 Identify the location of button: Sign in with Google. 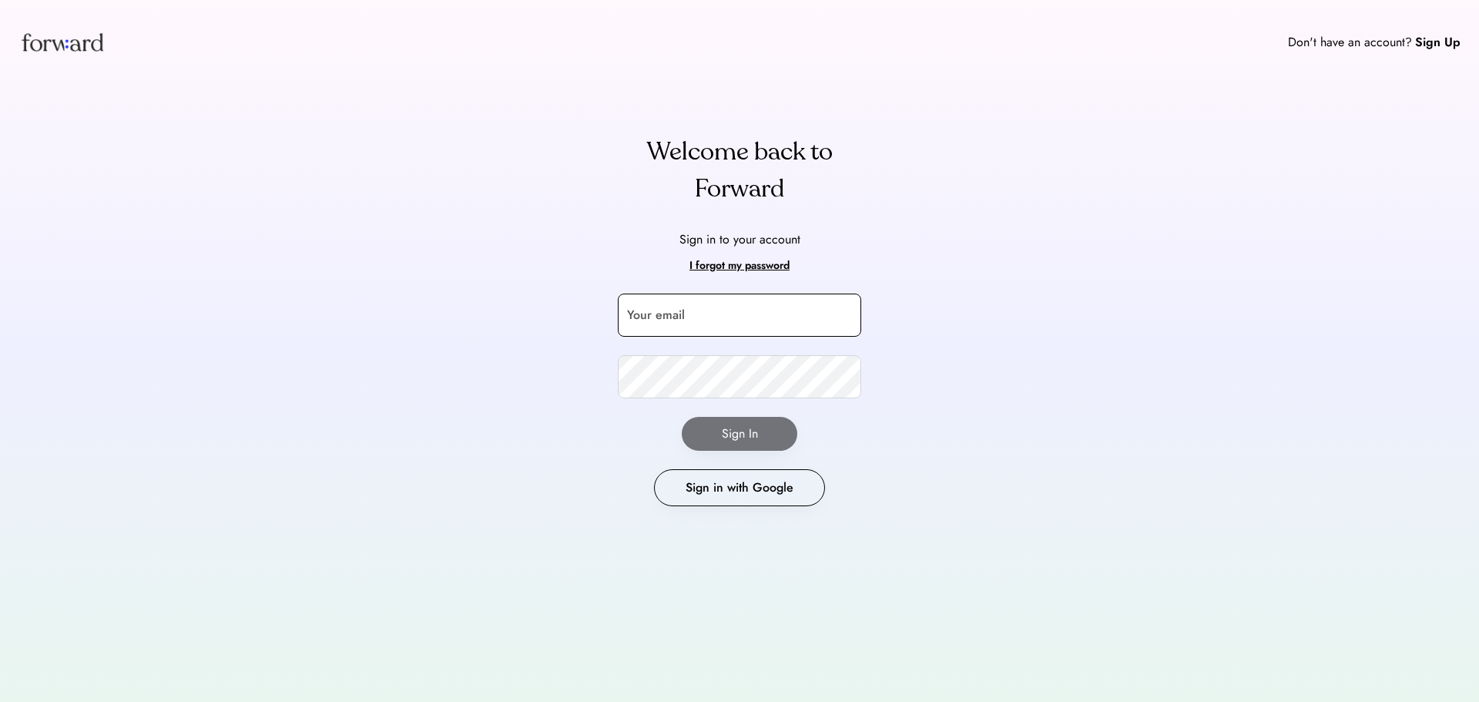
(740, 488).